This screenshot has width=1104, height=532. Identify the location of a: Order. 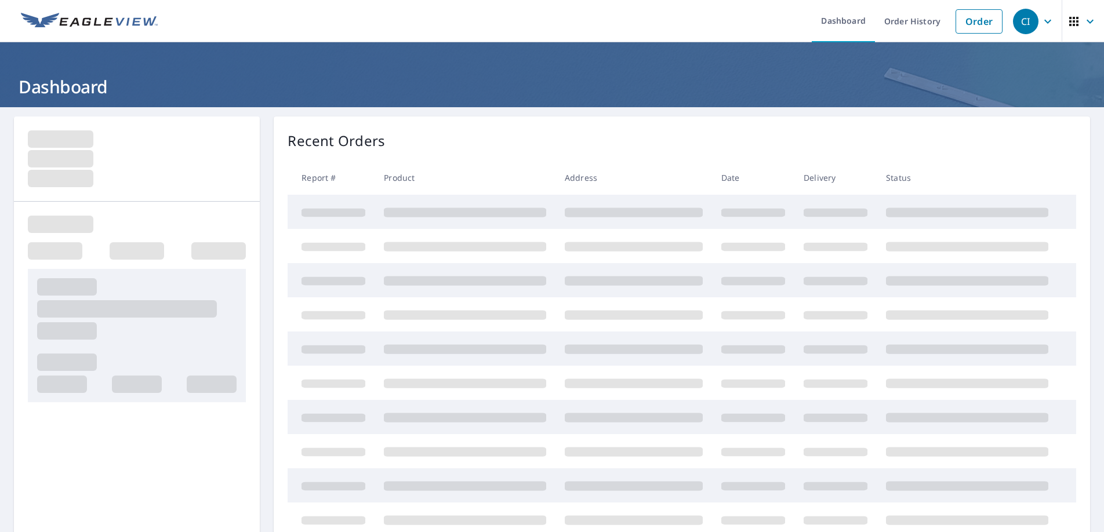
(978, 21).